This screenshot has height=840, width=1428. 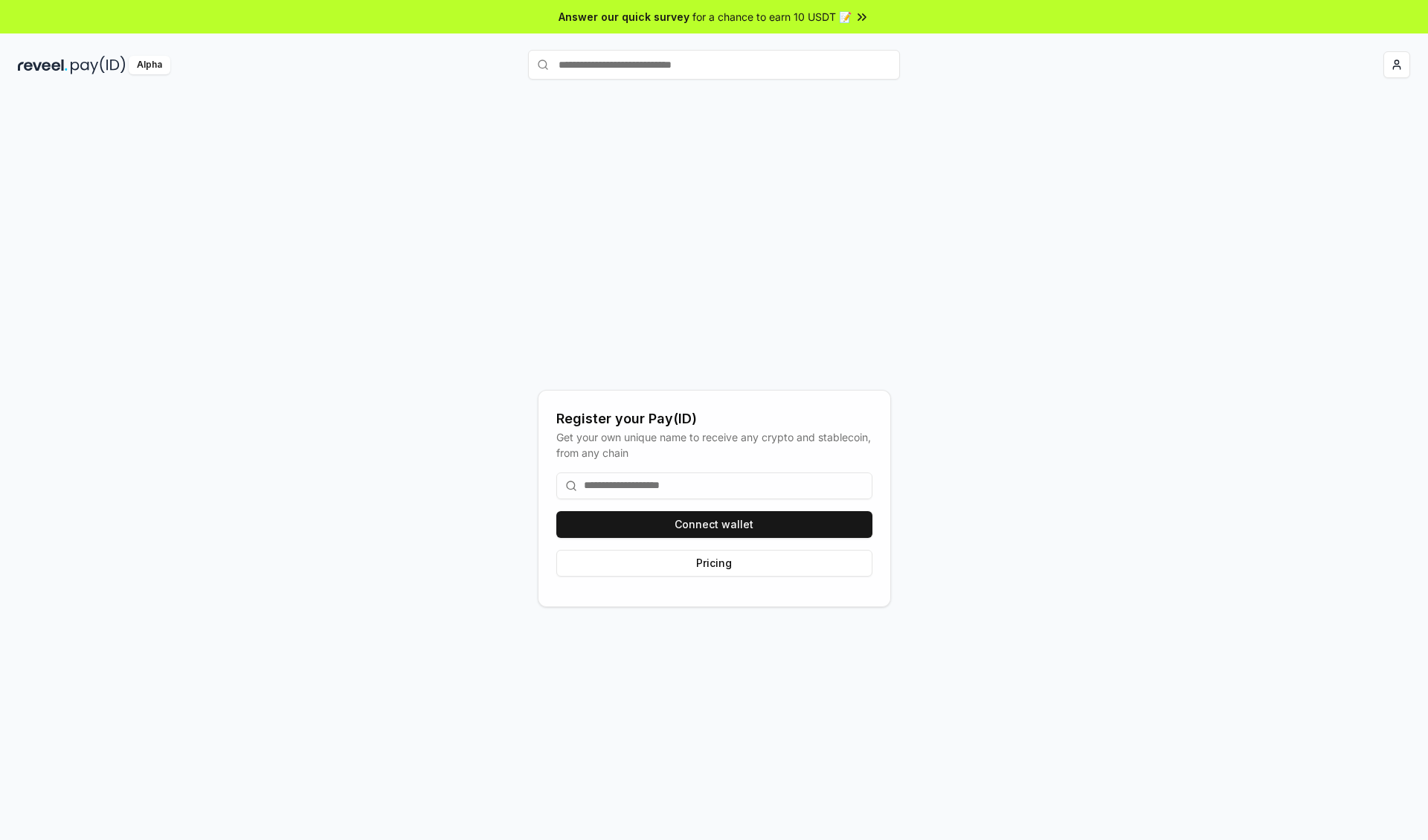 What do you see at coordinates (42, 65) in the screenshot?
I see `img: reveel_dark` at bounding box center [42, 65].